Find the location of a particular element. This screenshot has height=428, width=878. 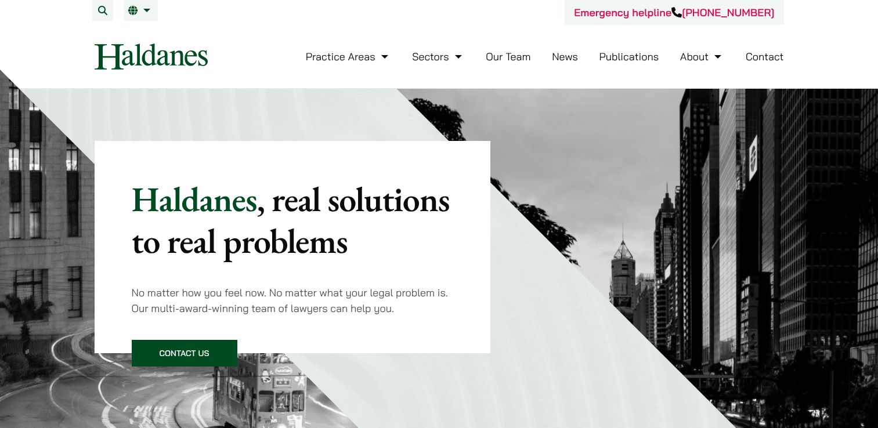

img: Logo of Haldanes is located at coordinates (151, 56).